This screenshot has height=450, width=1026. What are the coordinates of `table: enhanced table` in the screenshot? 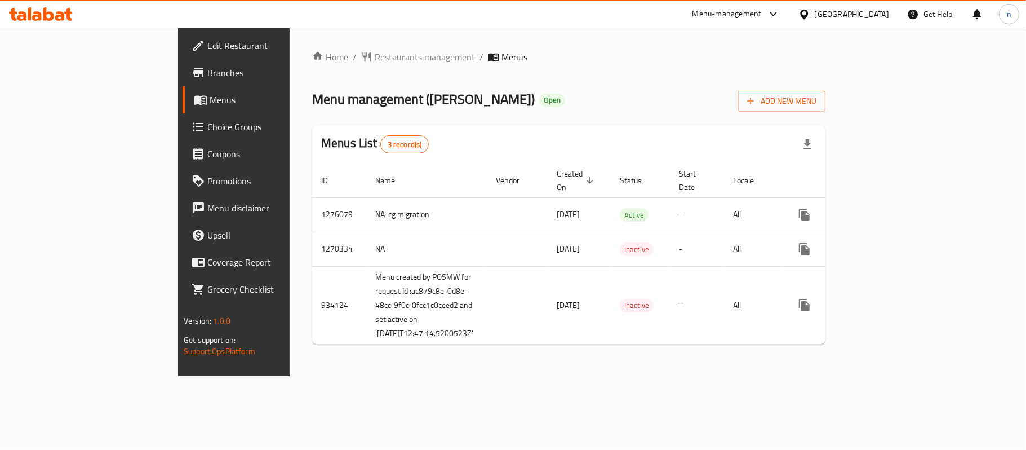 It's located at (610, 254).